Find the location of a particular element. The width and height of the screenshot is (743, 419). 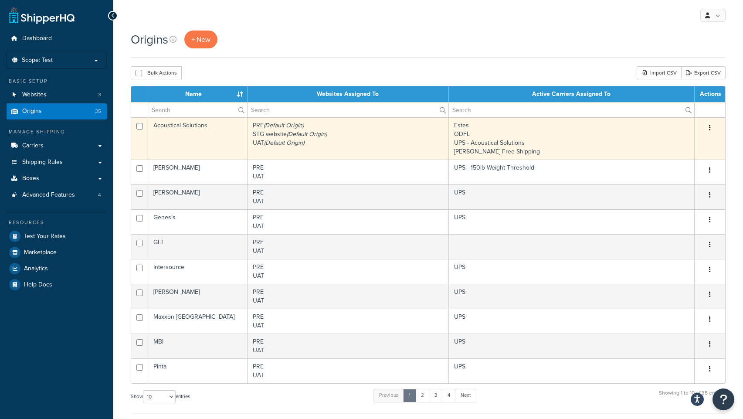

td: Pinta is located at coordinates (198, 370).